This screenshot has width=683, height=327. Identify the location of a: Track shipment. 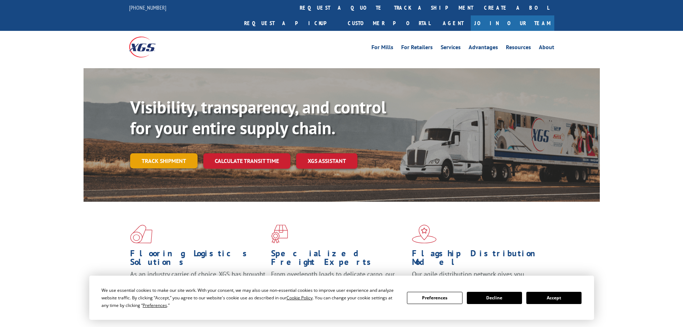
(164, 161).